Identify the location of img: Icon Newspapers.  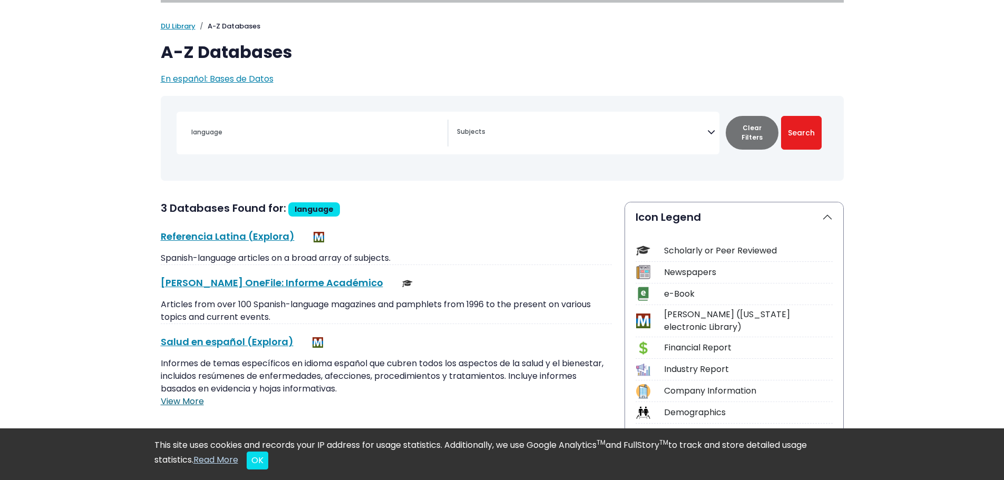
(643, 272).